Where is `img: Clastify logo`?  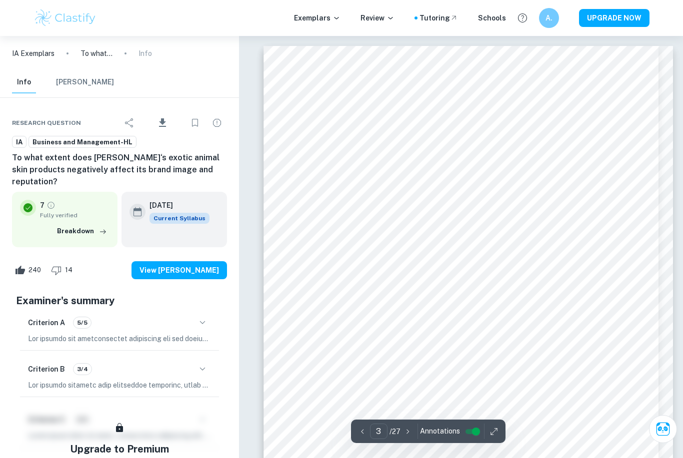
img: Clastify logo is located at coordinates (65, 18).